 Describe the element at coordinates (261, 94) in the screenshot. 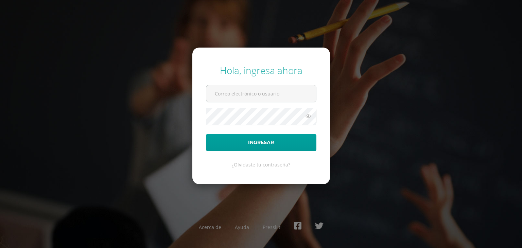

I see `input: Correo electrónico o usuario` at that location.